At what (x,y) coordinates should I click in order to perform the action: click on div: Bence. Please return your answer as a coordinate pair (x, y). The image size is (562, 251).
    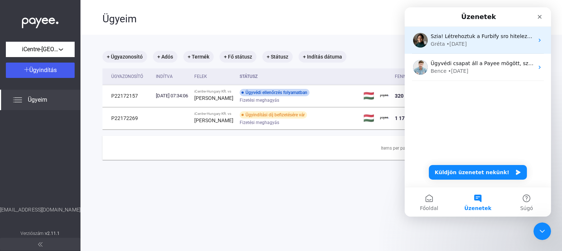
    Looking at the image, I should click on (34, 64).